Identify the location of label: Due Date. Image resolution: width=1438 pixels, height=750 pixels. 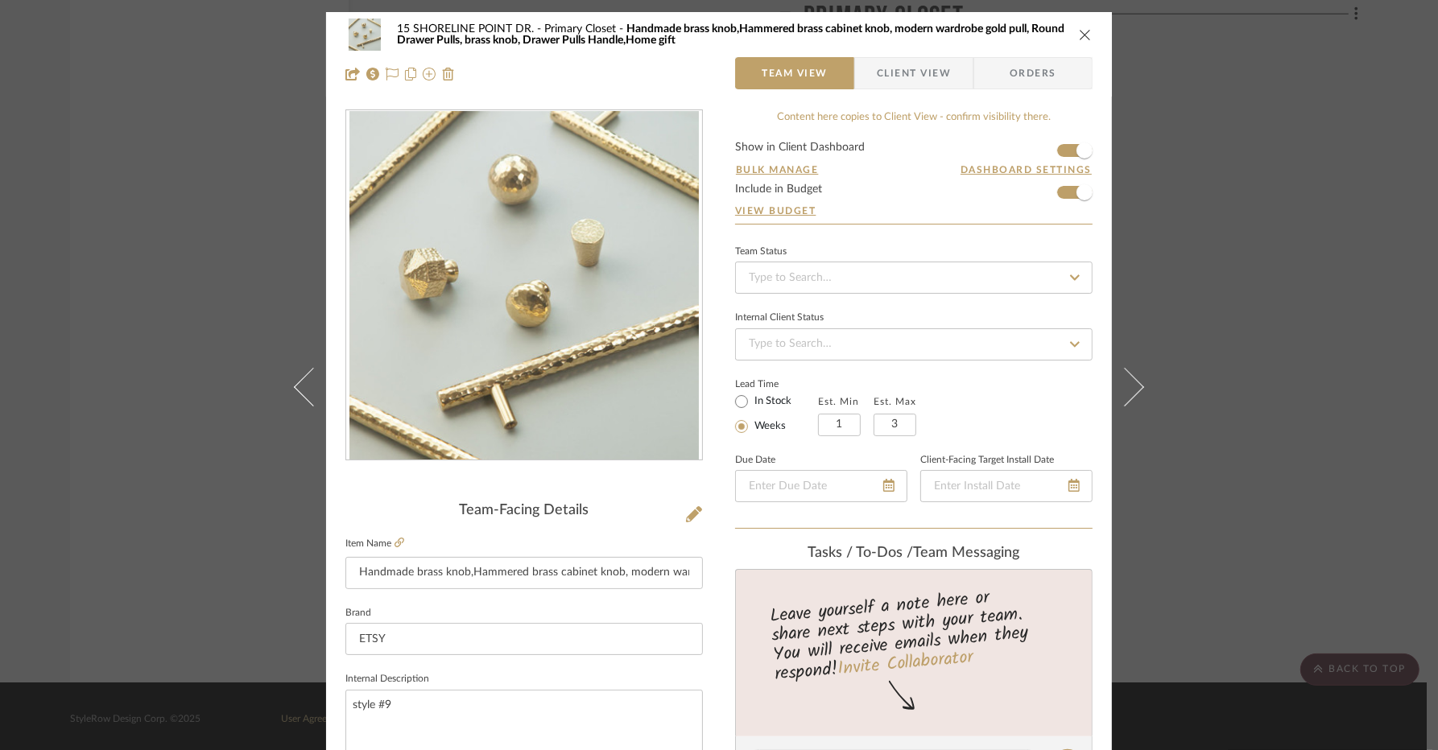
(755, 461).